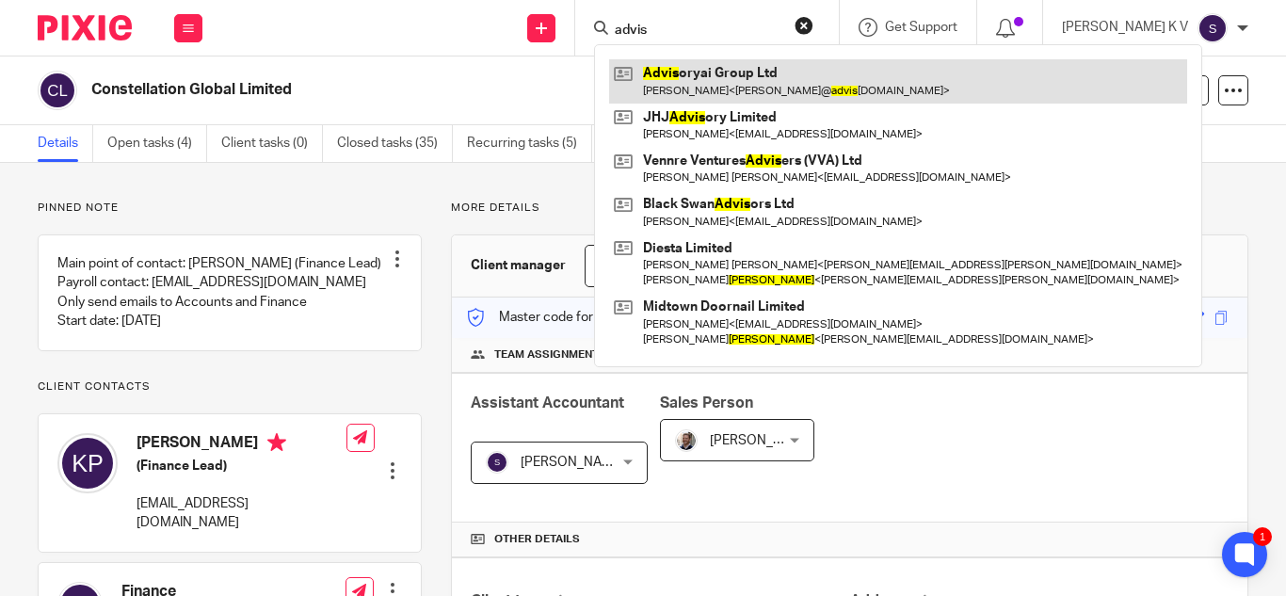 The height and width of the screenshot is (596, 1286). I want to click on p: Client contacts, so click(230, 387).